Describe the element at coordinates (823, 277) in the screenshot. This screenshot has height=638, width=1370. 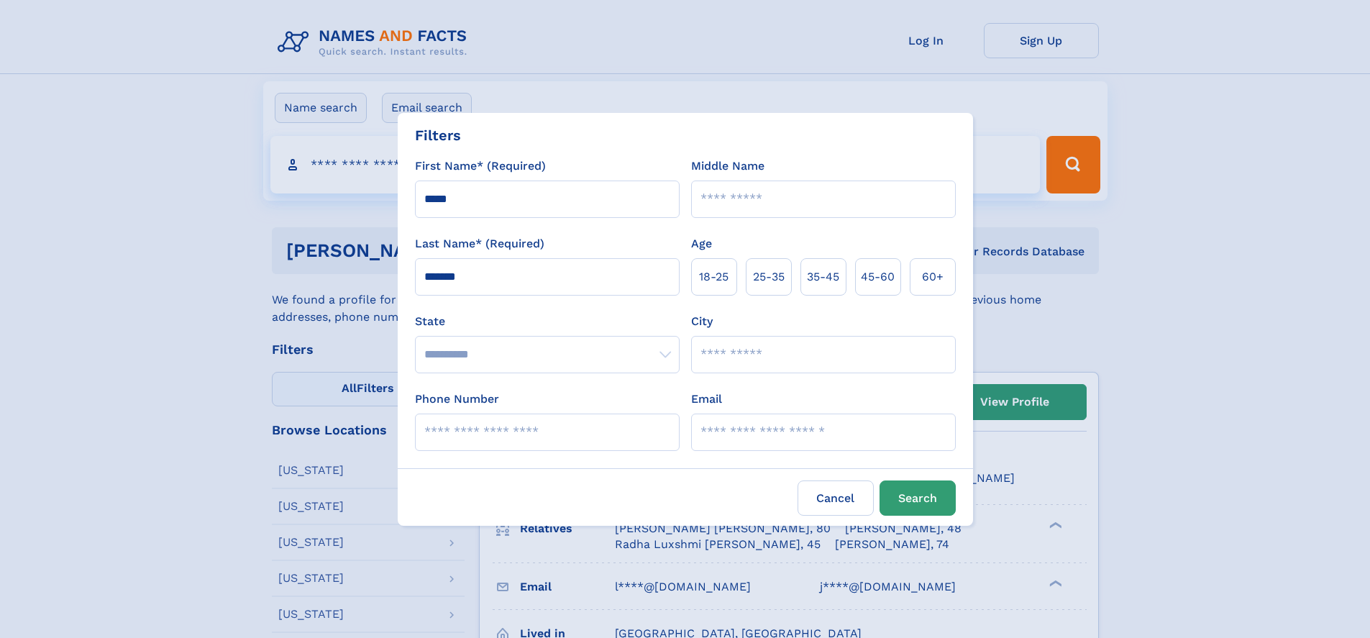
I see `span: 35‑45` at that location.